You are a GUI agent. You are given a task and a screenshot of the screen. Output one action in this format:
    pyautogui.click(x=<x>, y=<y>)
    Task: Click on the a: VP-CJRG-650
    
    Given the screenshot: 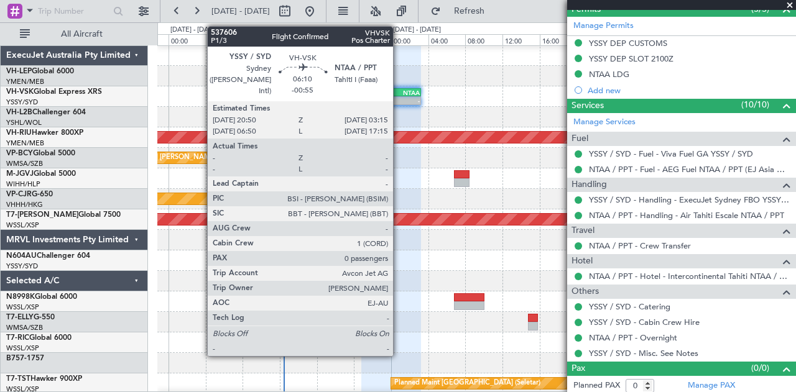 What is the action you would take?
    pyautogui.click(x=29, y=195)
    